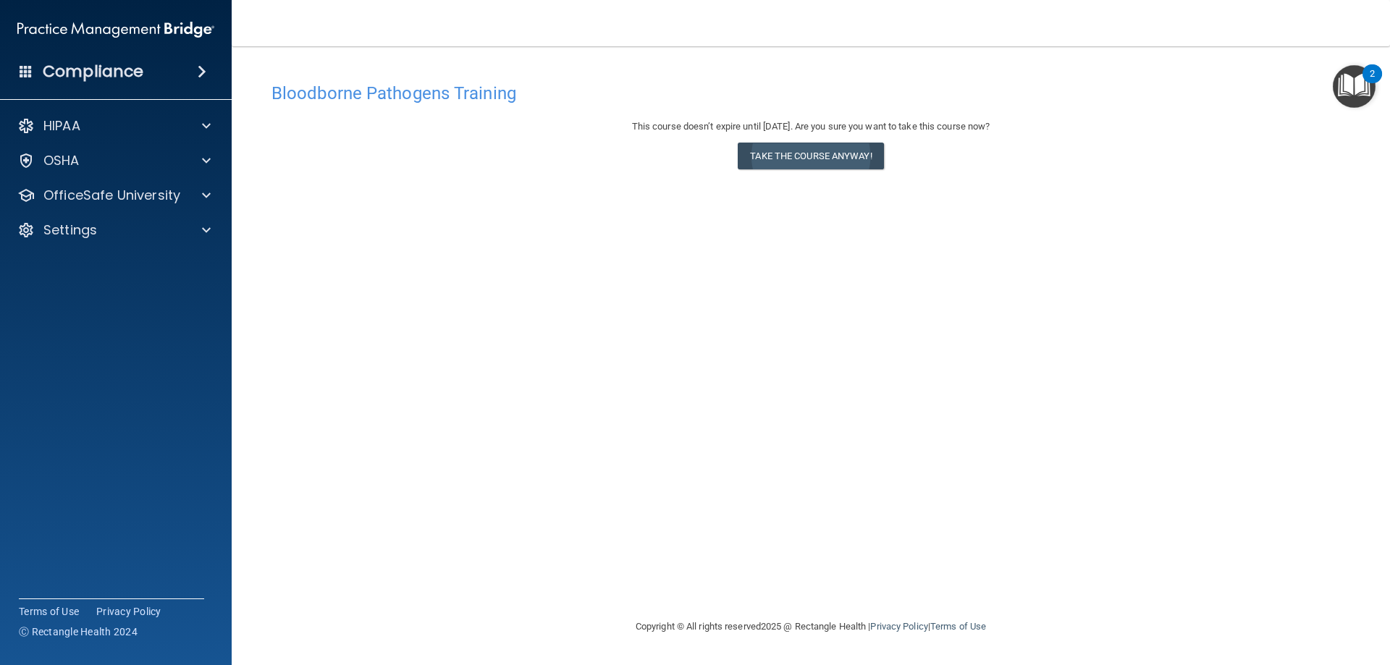  Describe the element at coordinates (1372, 83) in the screenshot. I see `div: 2` at that location.